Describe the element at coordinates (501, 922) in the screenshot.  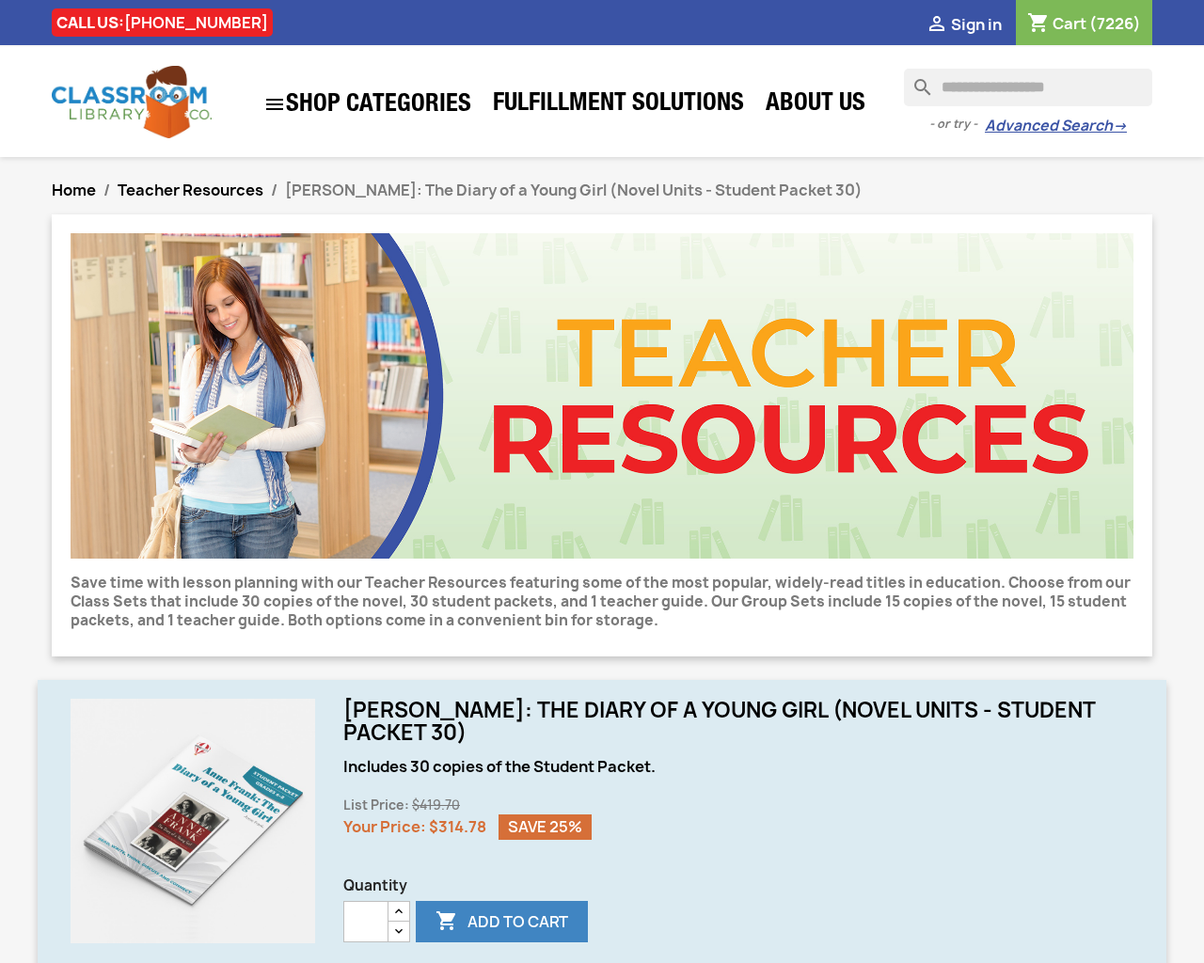
I see `button: Add to cart` at that location.